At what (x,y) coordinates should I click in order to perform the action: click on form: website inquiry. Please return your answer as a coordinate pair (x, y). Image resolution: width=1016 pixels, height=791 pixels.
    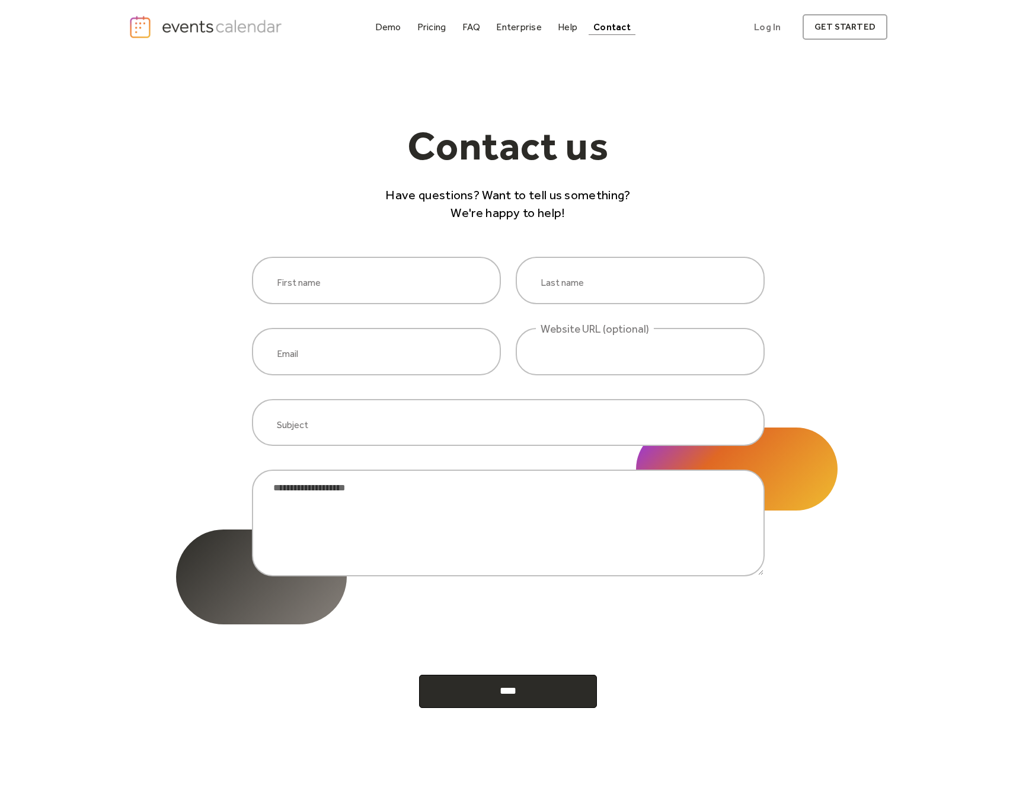
    Looking at the image, I should click on (508, 482).